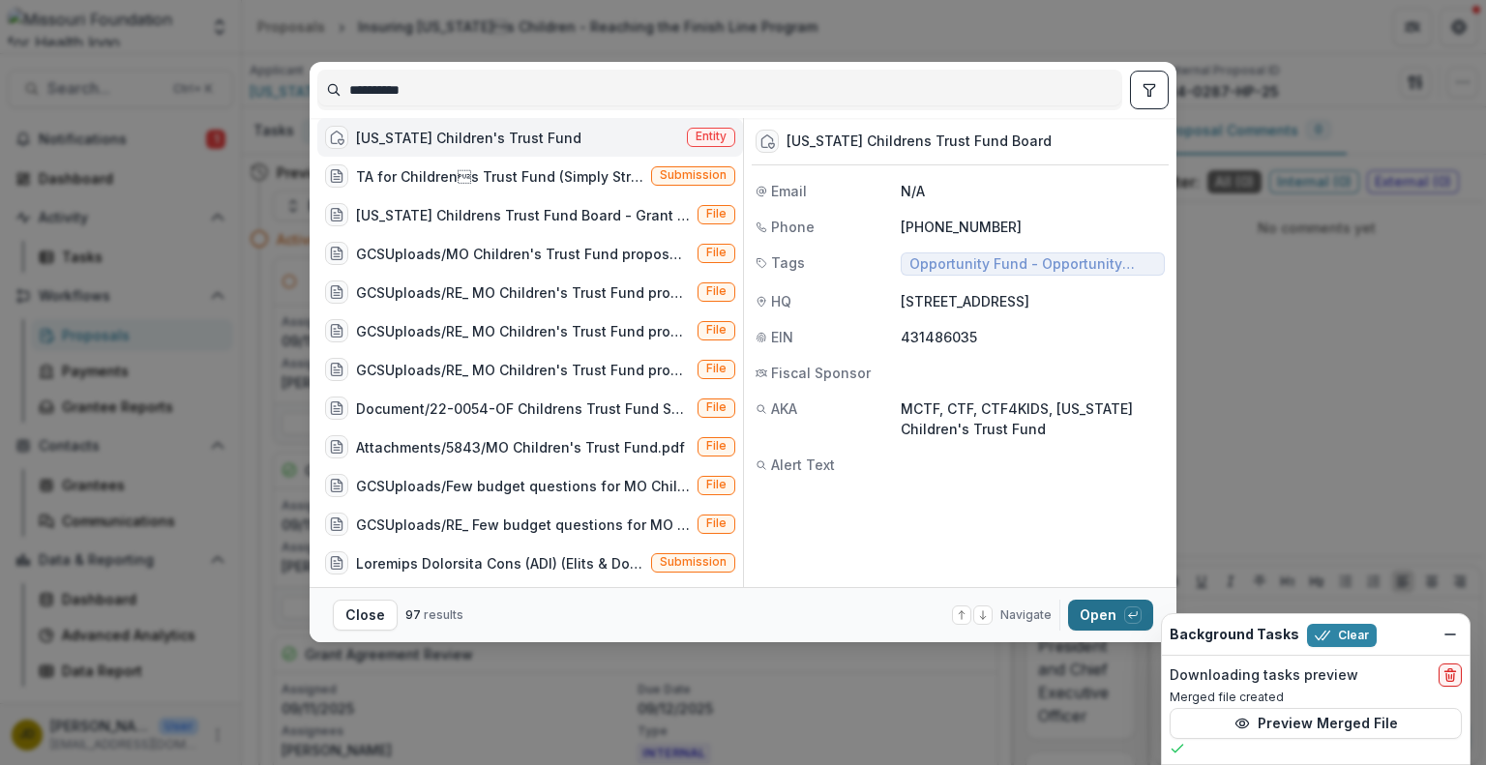 The width and height of the screenshot is (1486, 765). What do you see at coordinates (1234, 634) in the screenshot?
I see `h2: Background Tasks` at bounding box center [1234, 634].